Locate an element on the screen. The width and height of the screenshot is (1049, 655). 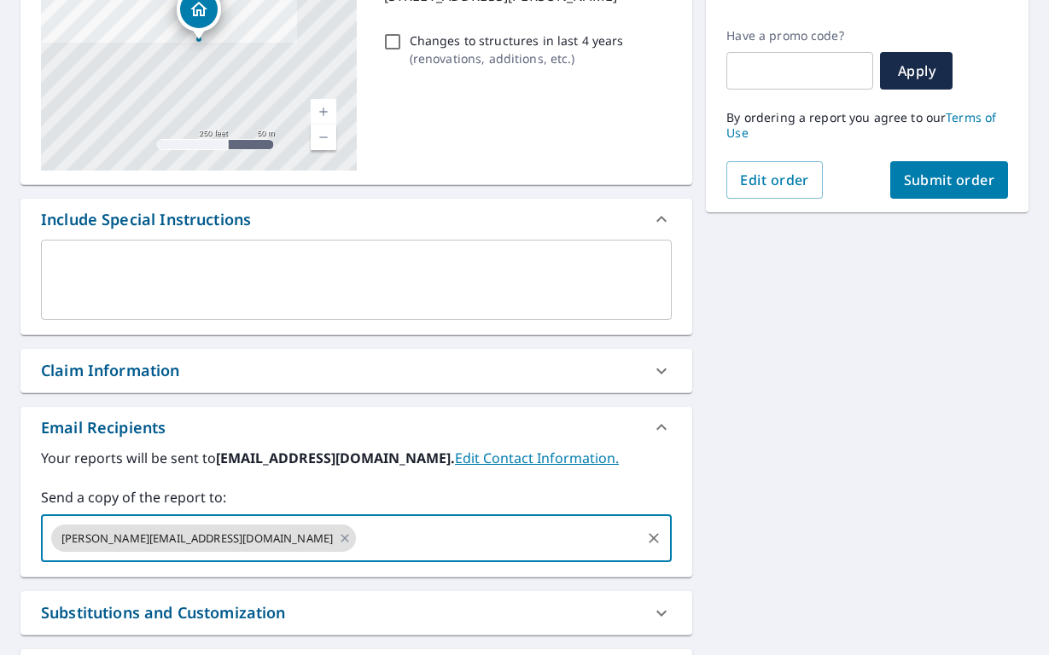
a: Current Level 17, Zoom In is located at coordinates (323, 112).